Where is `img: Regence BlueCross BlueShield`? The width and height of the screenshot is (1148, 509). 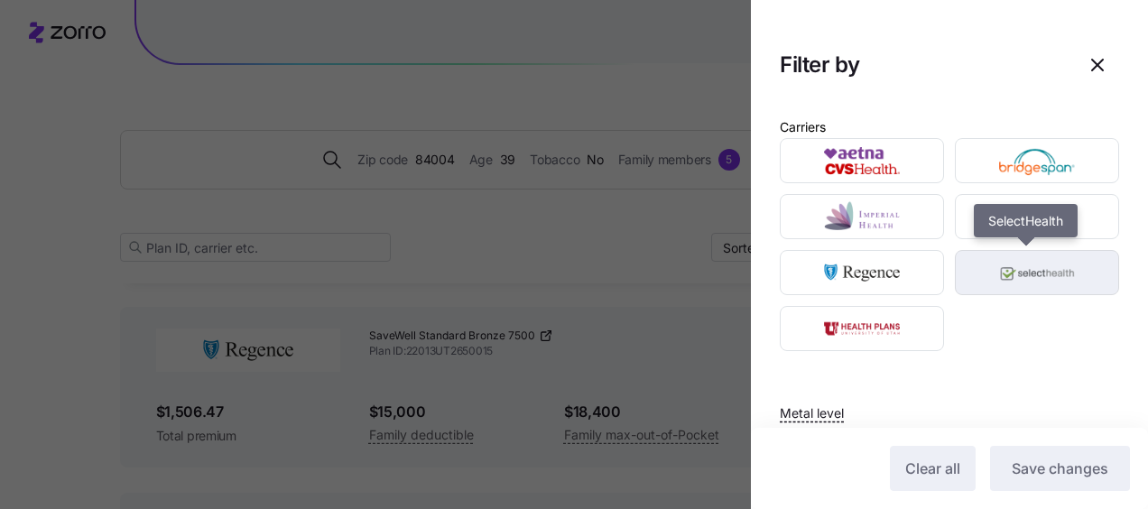
img: Regence BlueCross BlueShield is located at coordinates (862, 272).